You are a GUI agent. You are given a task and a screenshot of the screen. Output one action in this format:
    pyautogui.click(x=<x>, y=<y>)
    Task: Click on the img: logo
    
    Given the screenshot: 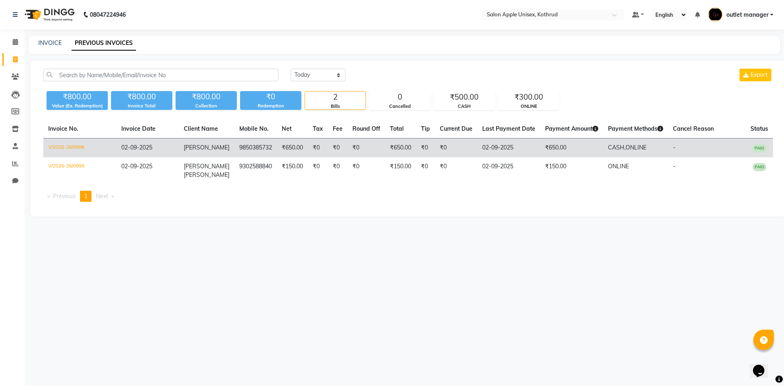 What is the action you would take?
    pyautogui.click(x=49, y=15)
    